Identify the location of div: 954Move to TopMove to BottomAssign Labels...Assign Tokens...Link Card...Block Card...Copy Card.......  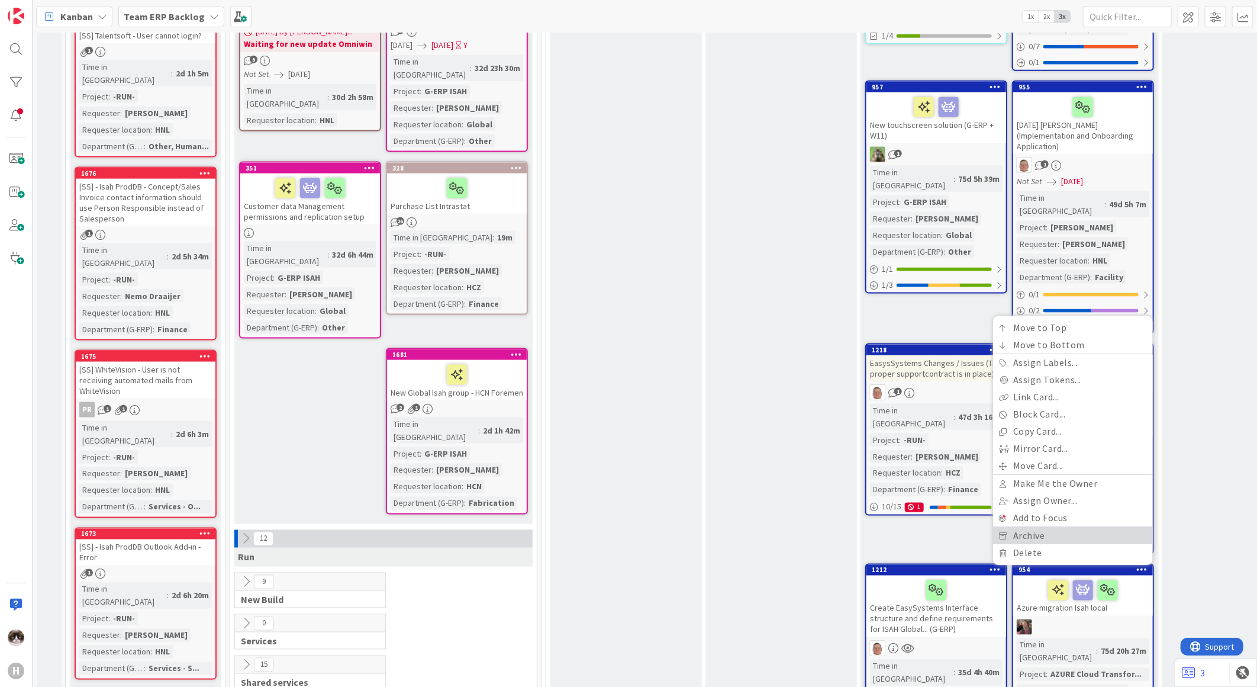
(1083, 590).